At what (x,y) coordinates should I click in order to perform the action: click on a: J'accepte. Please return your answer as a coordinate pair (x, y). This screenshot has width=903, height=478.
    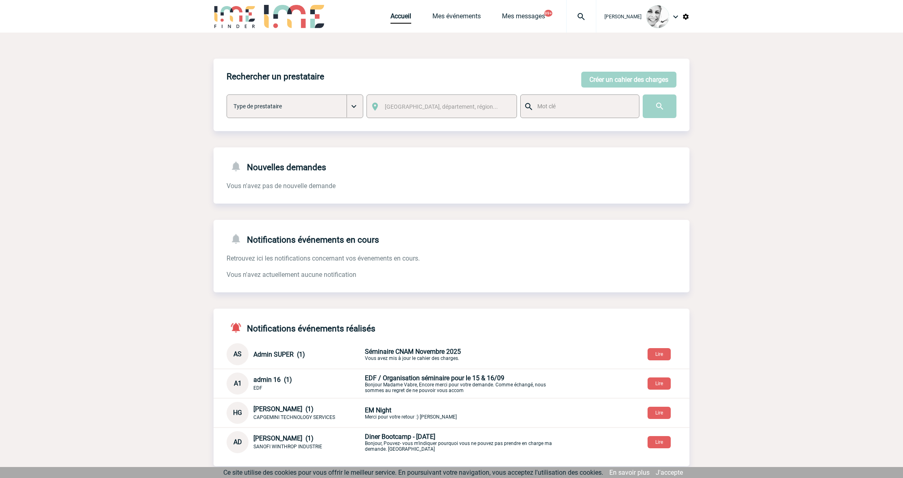
    Looking at the image, I should click on (669, 472).